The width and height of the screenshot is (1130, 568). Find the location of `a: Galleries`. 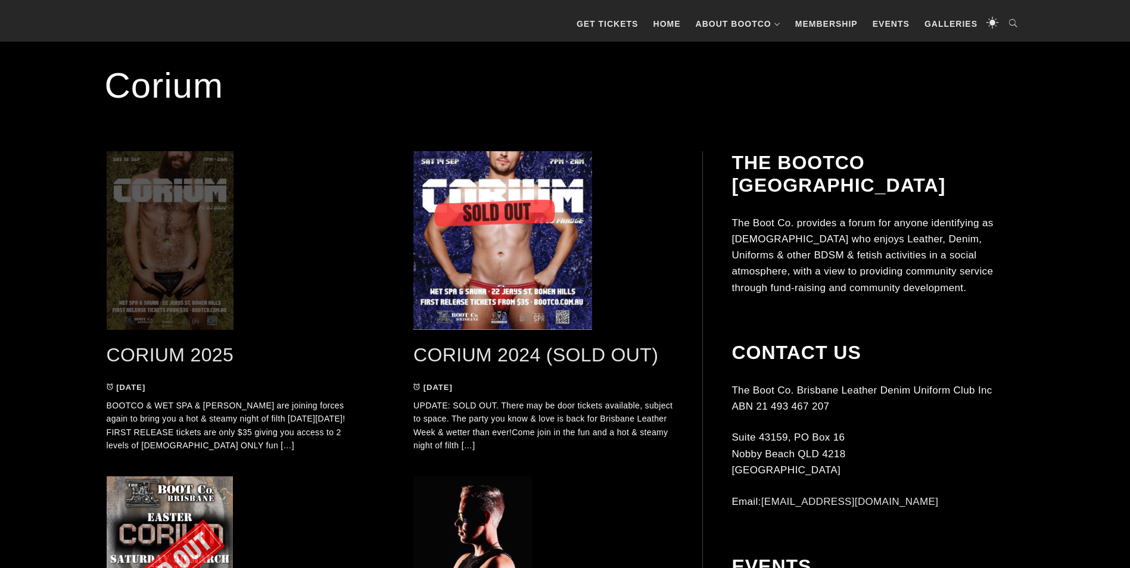

a: Galleries is located at coordinates (950, 24).